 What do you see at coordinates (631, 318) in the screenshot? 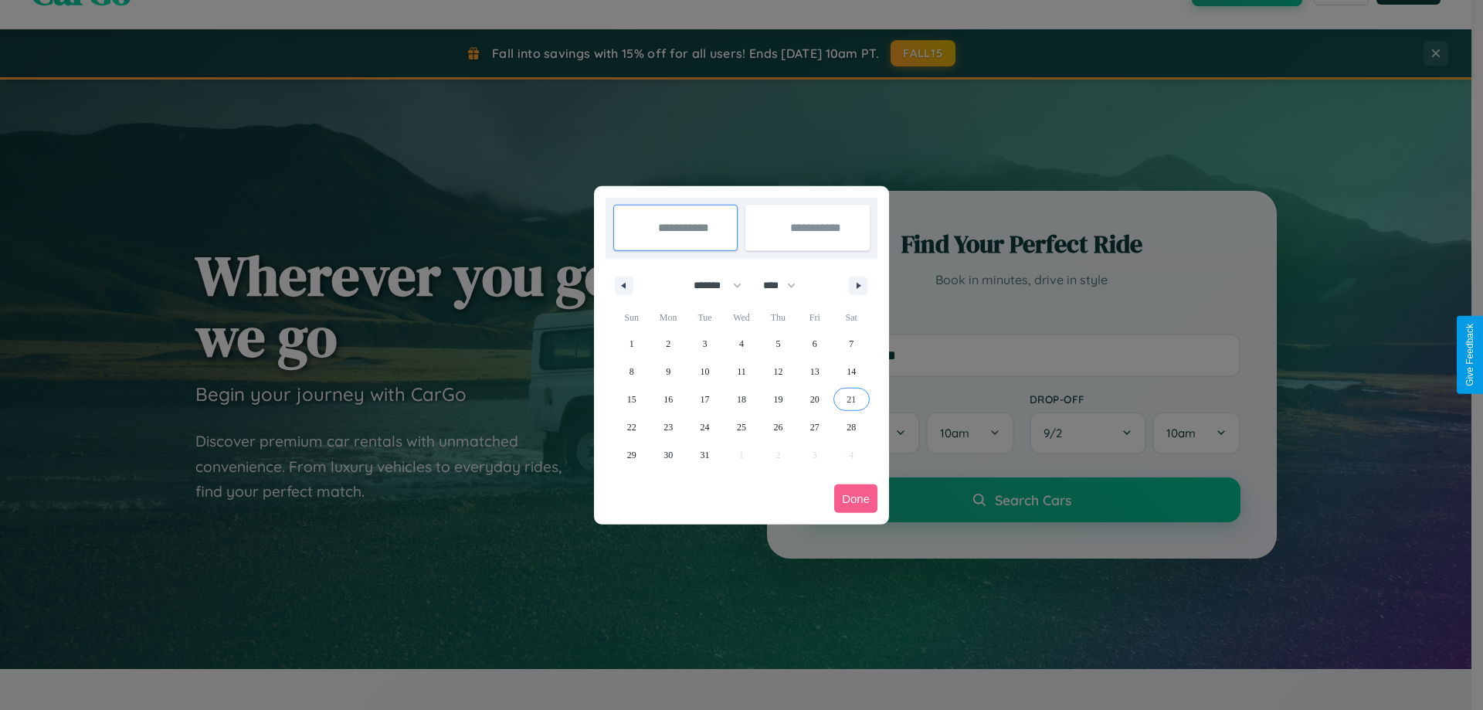
I see `span: Sun` at bounding box center [631, 318].